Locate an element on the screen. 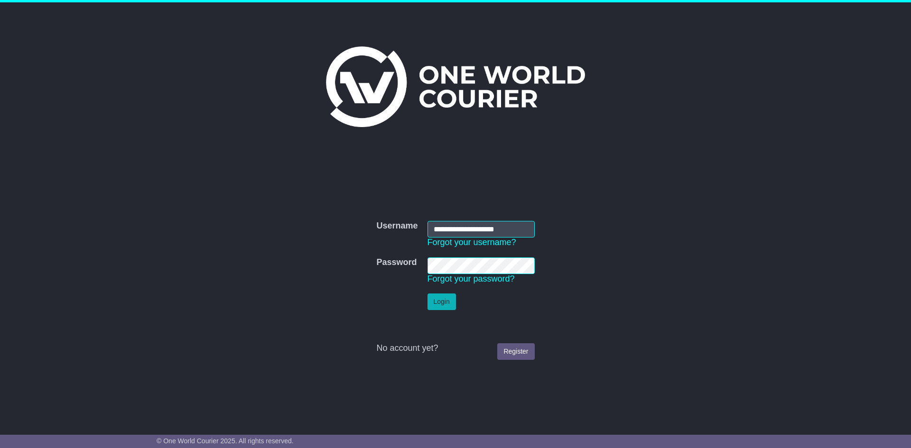  label: Username is located at coordinates (397, 226).